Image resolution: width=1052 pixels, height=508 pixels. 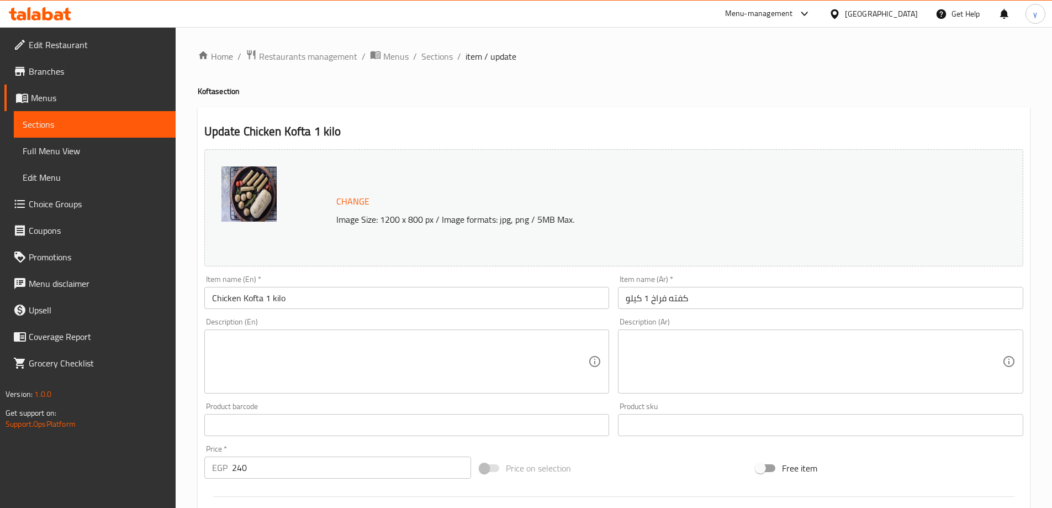 I want to click on span: Change, so click(x=353, y=201).